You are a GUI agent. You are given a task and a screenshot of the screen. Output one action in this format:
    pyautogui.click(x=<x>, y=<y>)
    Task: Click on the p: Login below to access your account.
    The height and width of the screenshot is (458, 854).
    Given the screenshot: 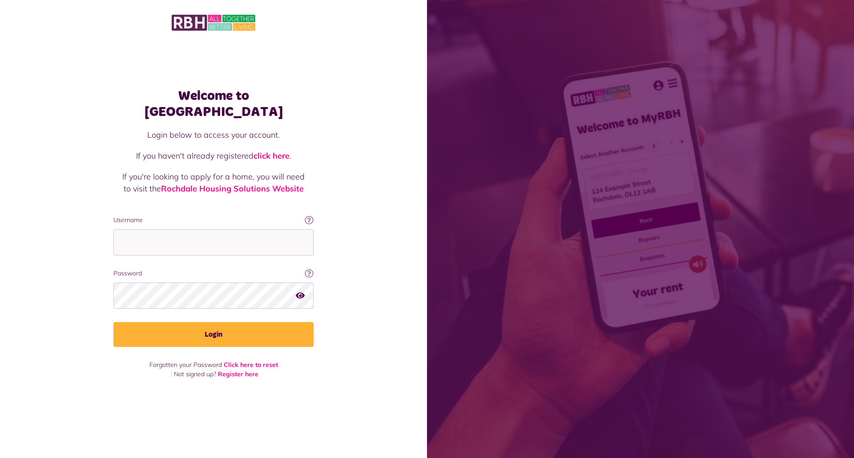 What is the action you would take?
    pyautogui.click(x=213, y=135)
    